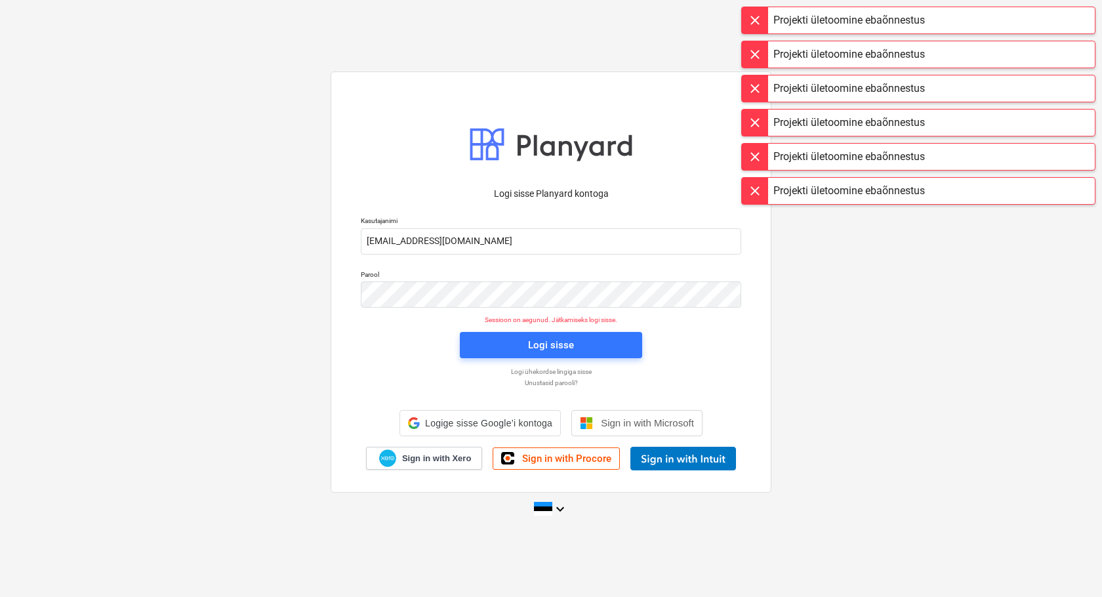 Image resolution: width=1102 pixels, height=597 pixels. I want to click on span: Sign in with Procore, so click(567, 459).